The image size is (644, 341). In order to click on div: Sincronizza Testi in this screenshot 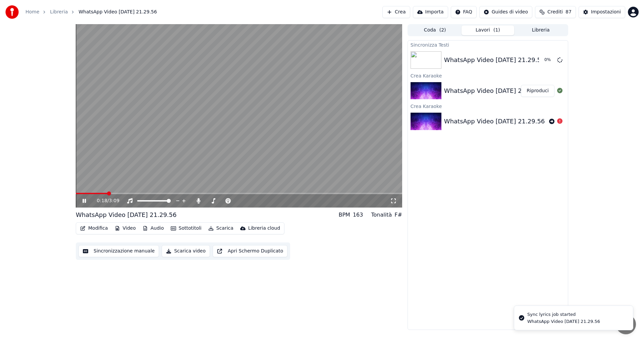, I will do `click(488, 45)`.